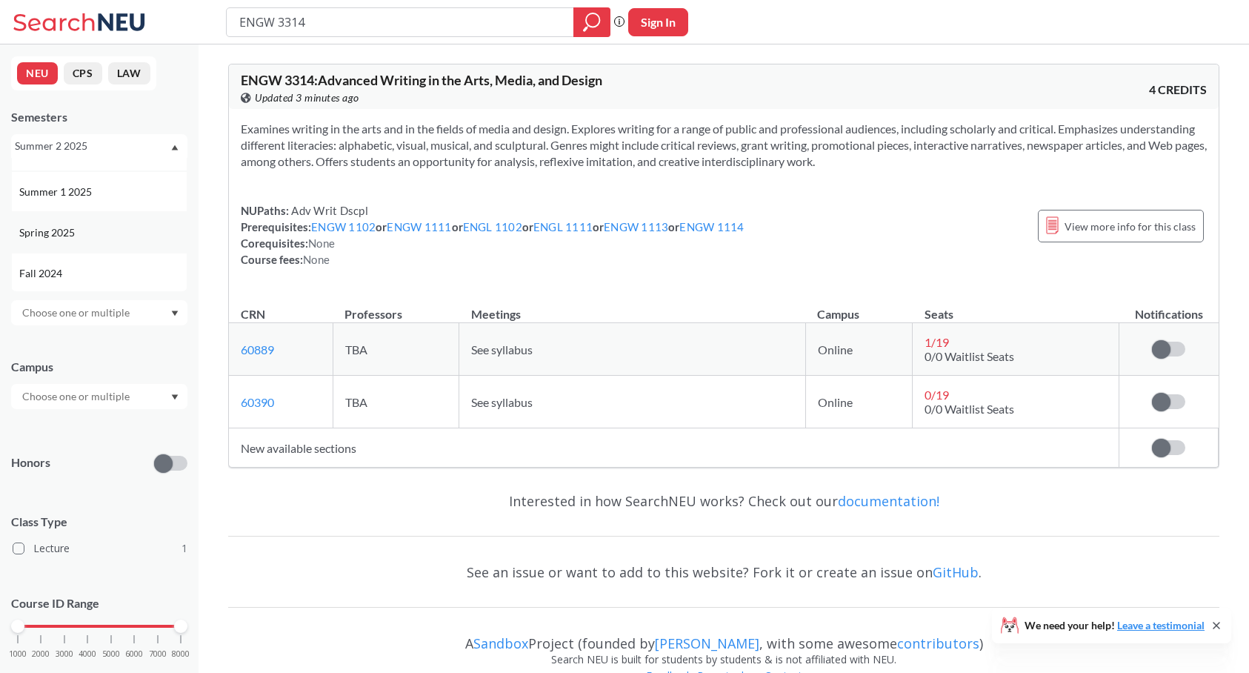  What do you see at coordinates (501, 643) in the screenshot?
I see `a: Sandbox` at bounding box center [501, 643].